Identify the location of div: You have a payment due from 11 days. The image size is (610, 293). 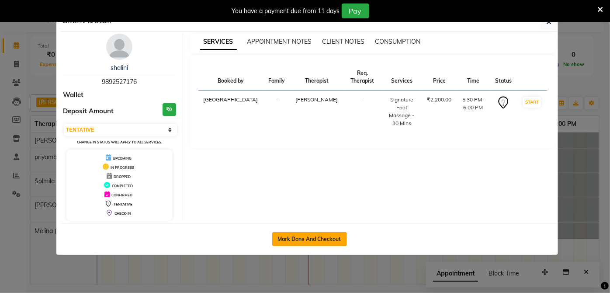
(286, 11).